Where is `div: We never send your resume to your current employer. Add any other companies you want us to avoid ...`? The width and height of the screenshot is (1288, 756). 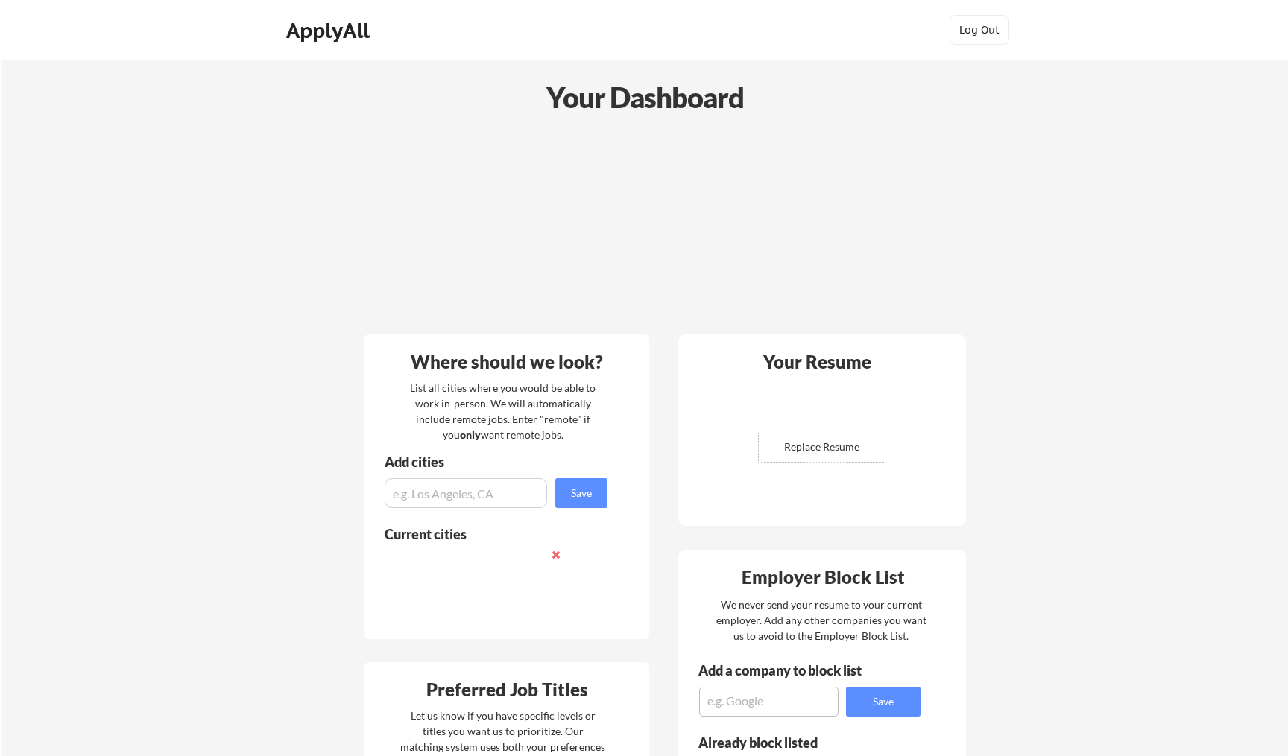
div: We never send your resume to your current employer. Add any other companies you want us to avoid ... is located at coordinates (820, 620).